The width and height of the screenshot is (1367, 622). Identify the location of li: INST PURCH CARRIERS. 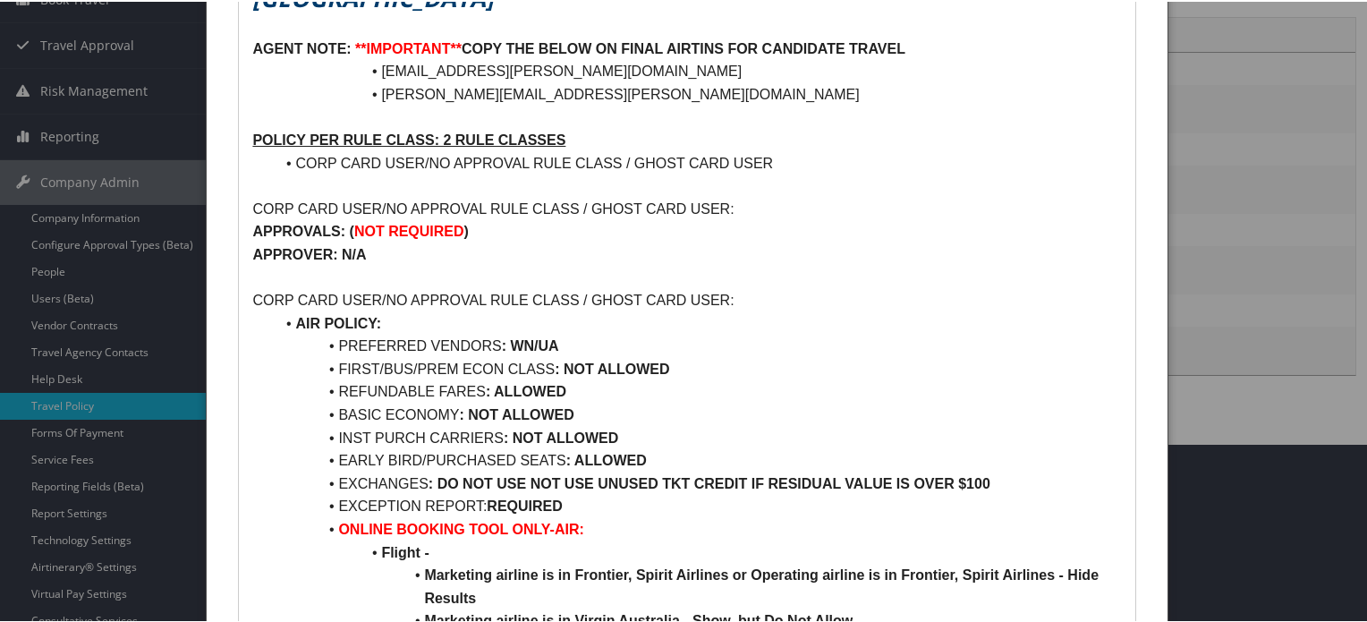
(697, 436).